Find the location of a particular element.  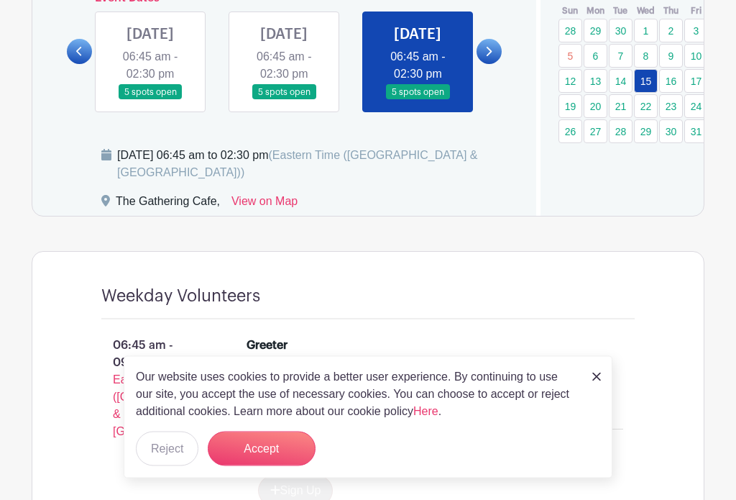

a: 16 is located at coordinates (671, 81).